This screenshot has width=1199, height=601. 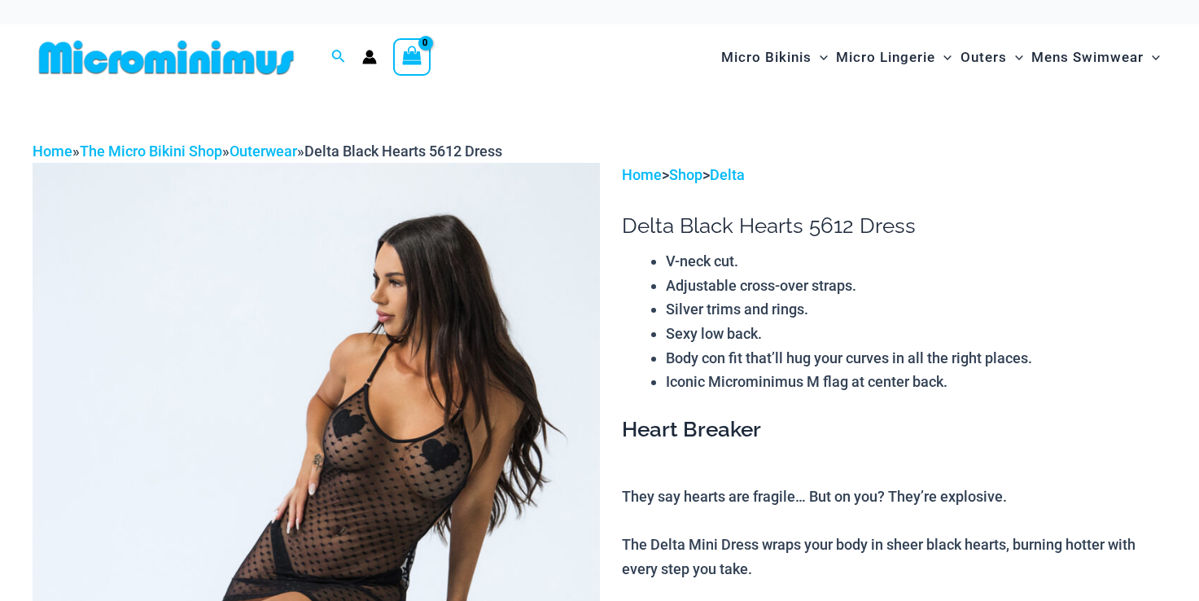 What do you see at coordinates (916, 358) in the screenshot?
I see `li: Body con fit that’ll hug your curves in all the right places.` at bounding box center [916, 358].